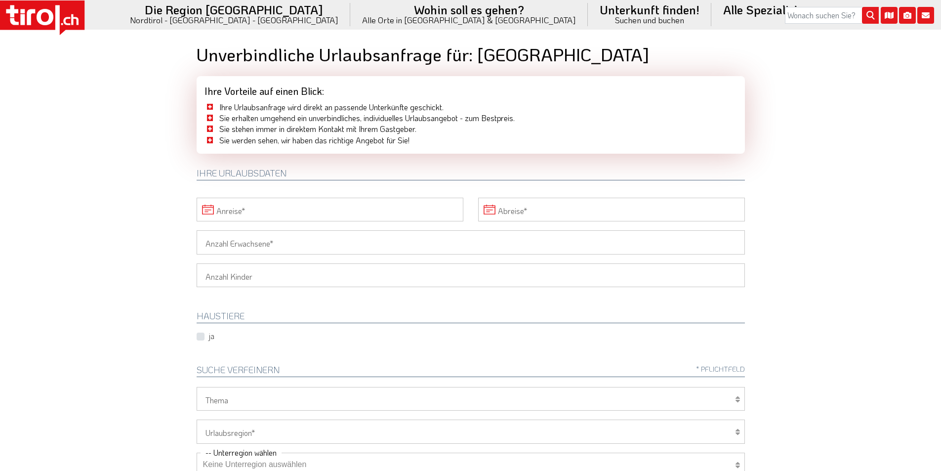 This screenshot has width=941, height=471. Describe the element at coordinates (471, 129) in the screenshot. I see `li: Sie stehen immer in direktem Kontakt mit Ihrem Gastgeber.` at that location.